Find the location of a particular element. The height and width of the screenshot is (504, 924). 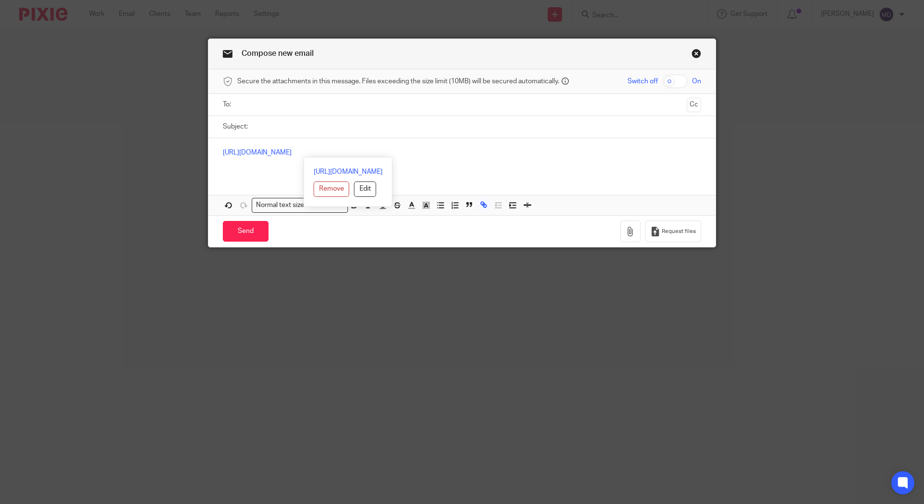

button: Cc is located at coordinates (694, 105).